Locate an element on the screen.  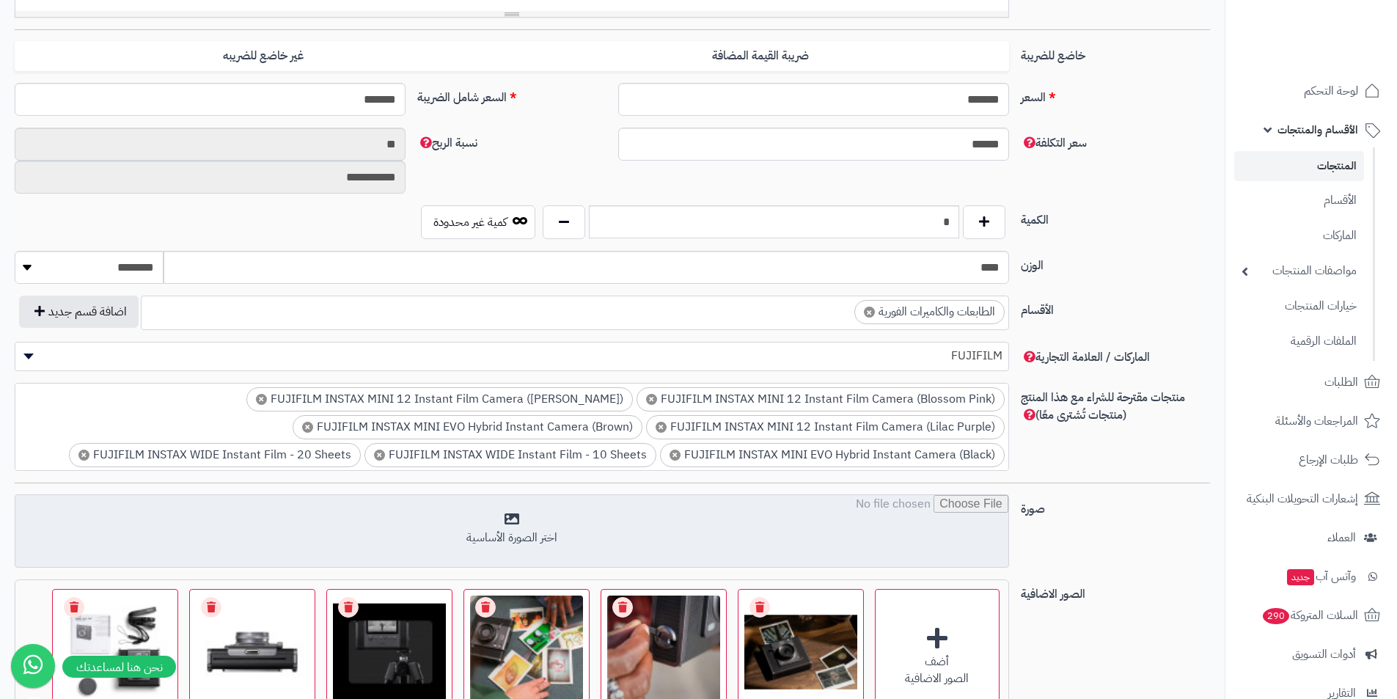
div: الصور الاضافية is located at coordinates (937, 678).